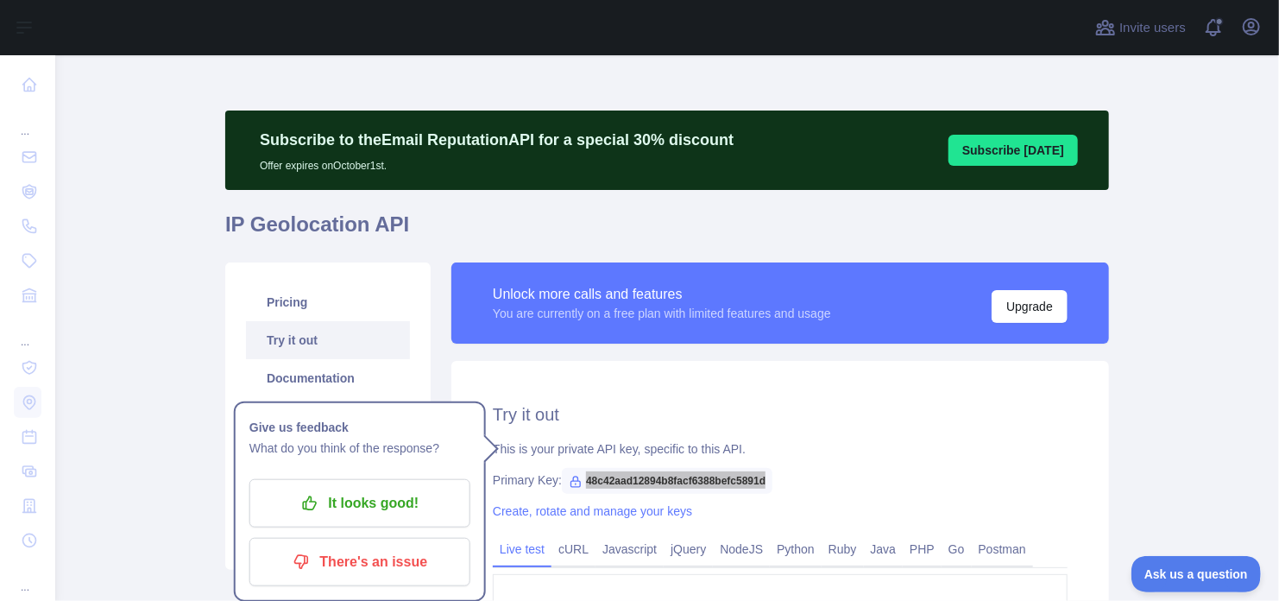 This screenshot has width=1279, height=601. I want to click on p: There's an issue, so click(360, 562).